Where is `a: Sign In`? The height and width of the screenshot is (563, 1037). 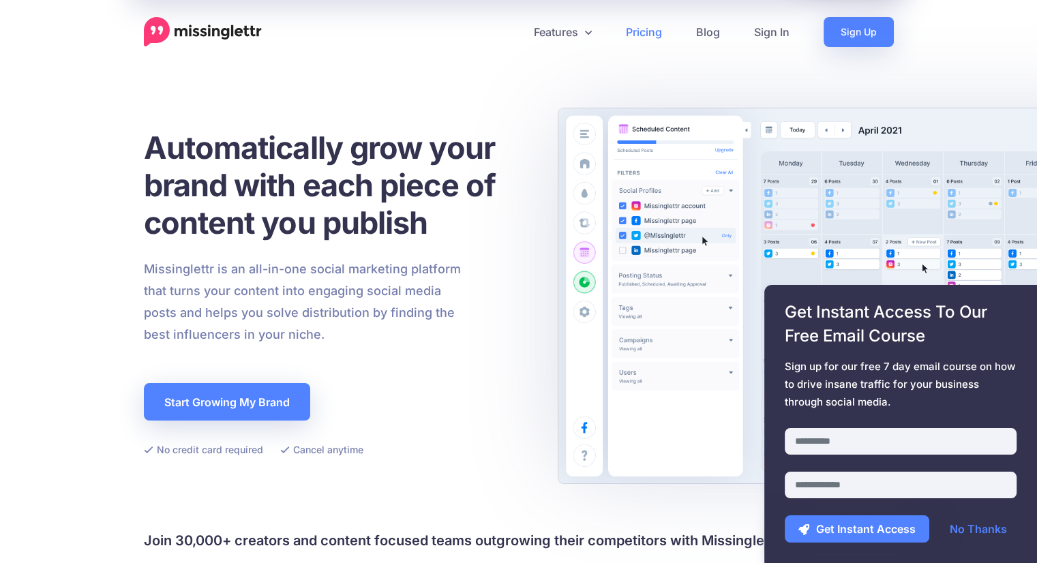
a: Sign In is located at coordinates (772, 32).